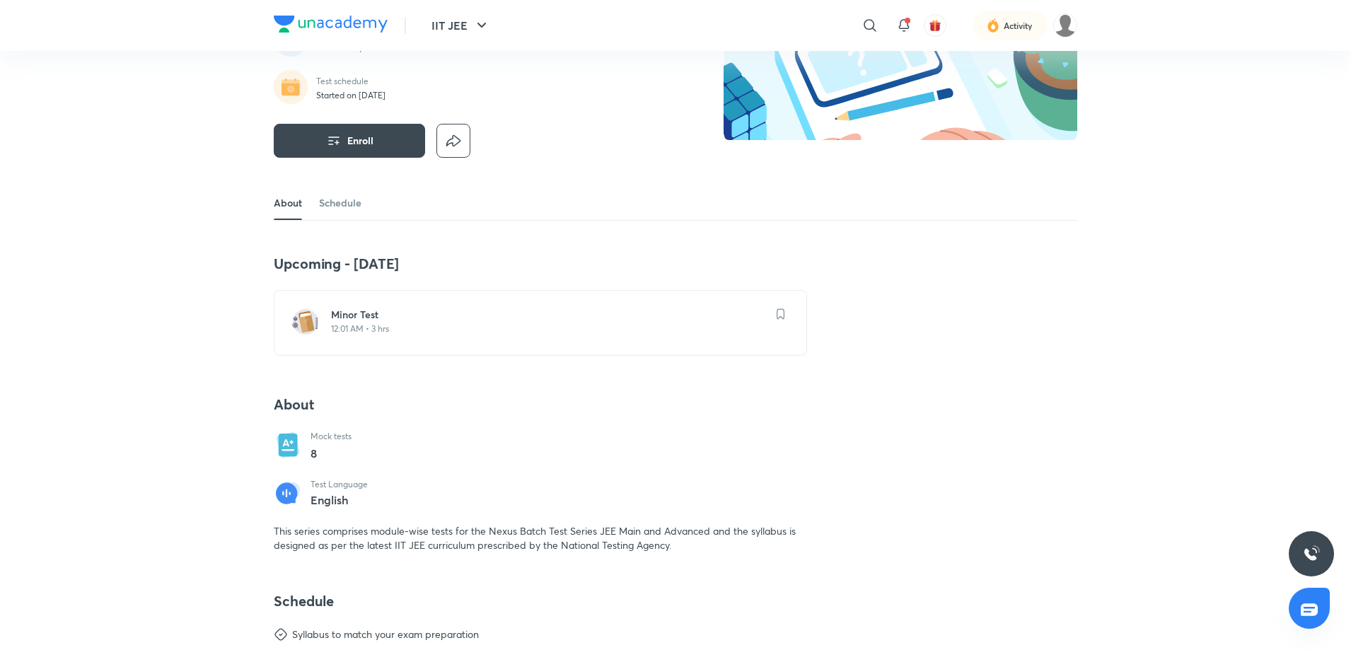  Describe the element at coordinates (339, 500) in the screenshot. I see `p: English` at that location.